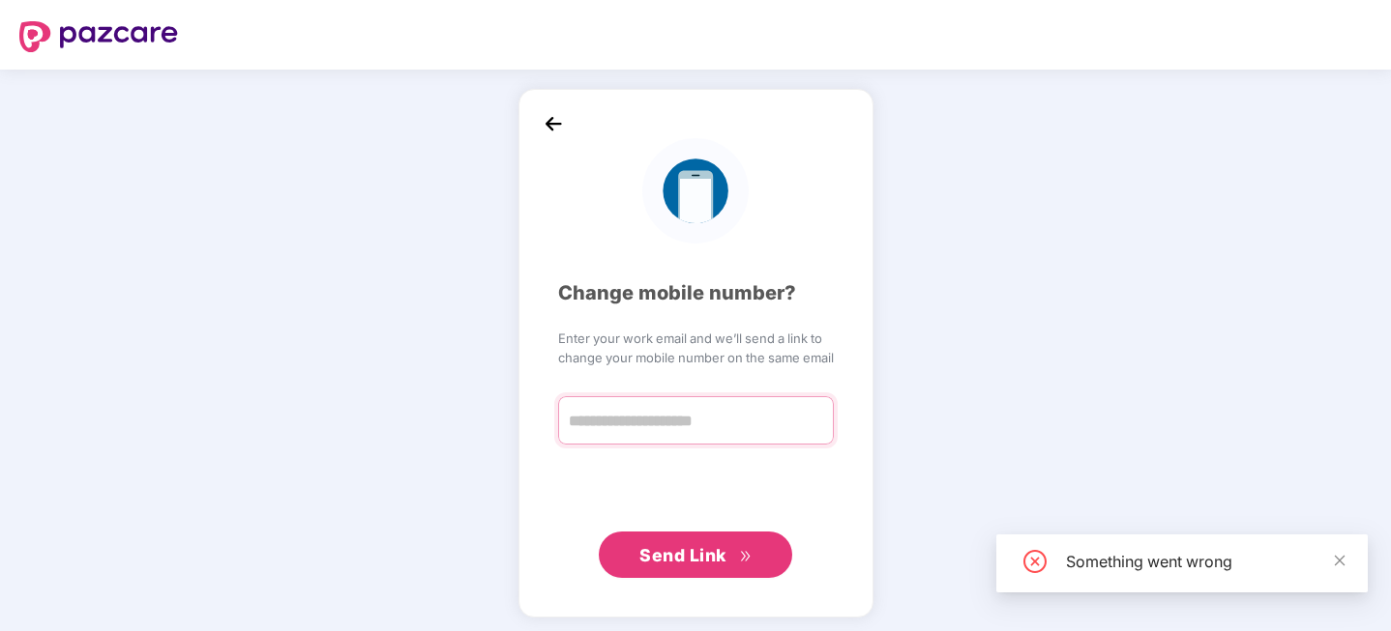 The width and height of the screenshot is (1391, 631). I want to click on button: Send Linkdouble-right, so click(695, 555).